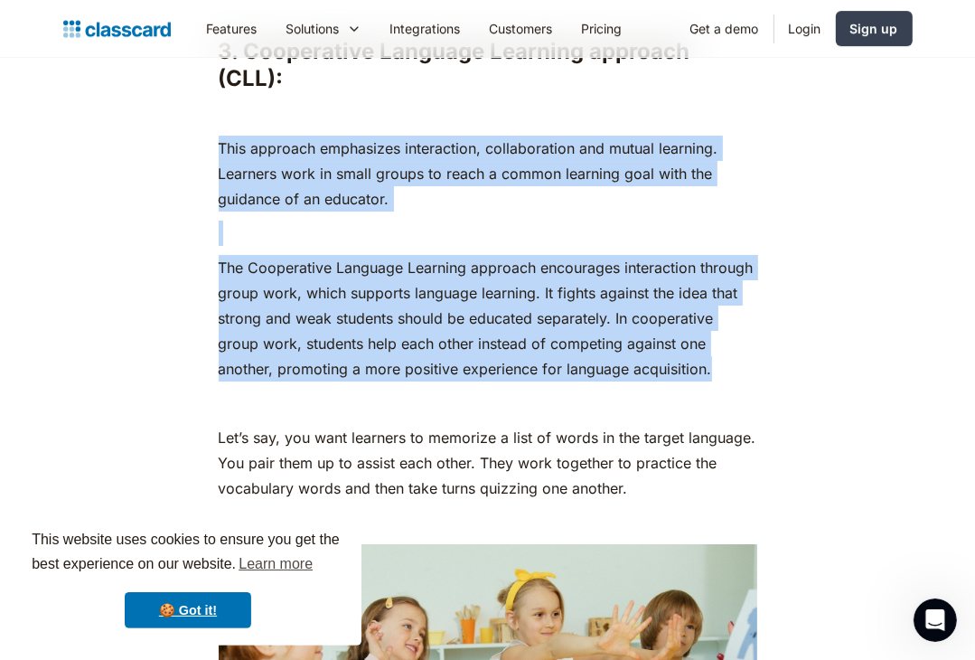 The height and width of the screenshot is (660, 975). I want to click on p: This approach emphasizes interaction, collaboration and mutual learning. Learners work in small g..., so click(488, 174).